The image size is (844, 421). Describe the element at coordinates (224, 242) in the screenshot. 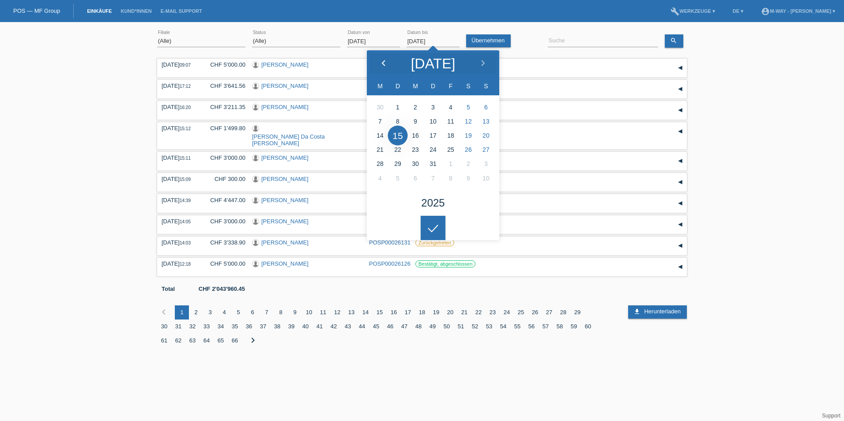

I see `div: CHF 3'338.90` at that location.